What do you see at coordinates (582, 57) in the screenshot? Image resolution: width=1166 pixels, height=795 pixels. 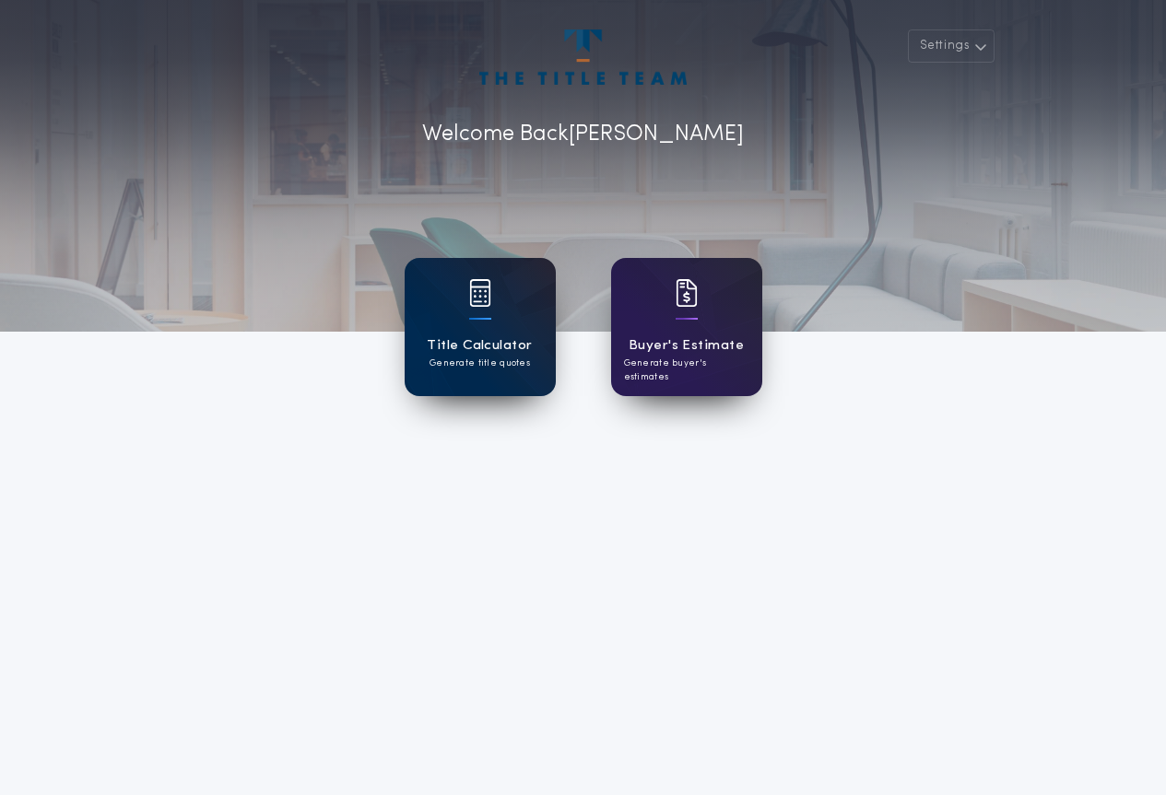 I see `img: account-logo` at bounding box center [582, 57].